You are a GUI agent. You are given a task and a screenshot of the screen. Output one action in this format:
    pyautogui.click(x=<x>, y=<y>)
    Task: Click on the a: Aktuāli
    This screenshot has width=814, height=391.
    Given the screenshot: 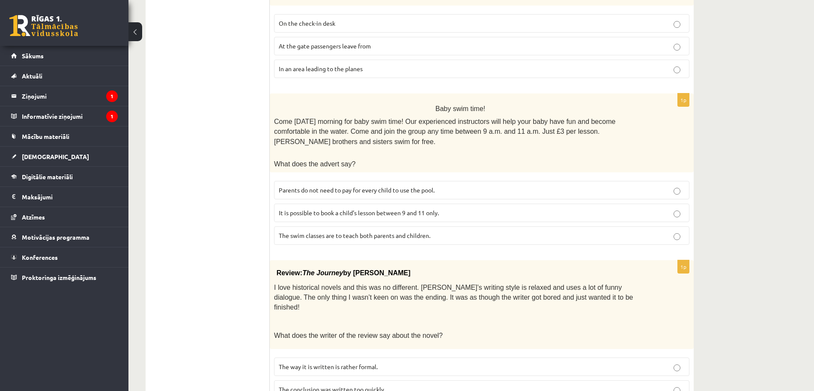 What is the action you would take?
    pyautogui.click(x=64, y=76)
    